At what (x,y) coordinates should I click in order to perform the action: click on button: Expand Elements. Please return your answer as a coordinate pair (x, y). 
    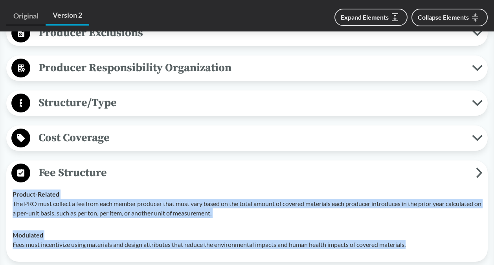
    Looking at the image, I should click on (371, 17).